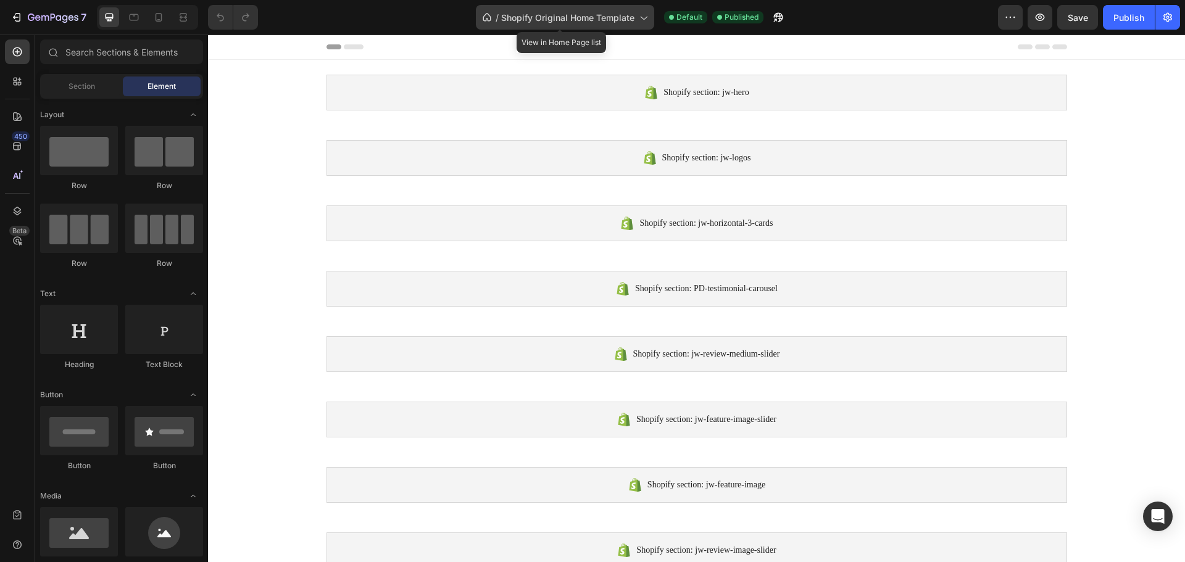  I want to click on span: Element, so click(162, 86).